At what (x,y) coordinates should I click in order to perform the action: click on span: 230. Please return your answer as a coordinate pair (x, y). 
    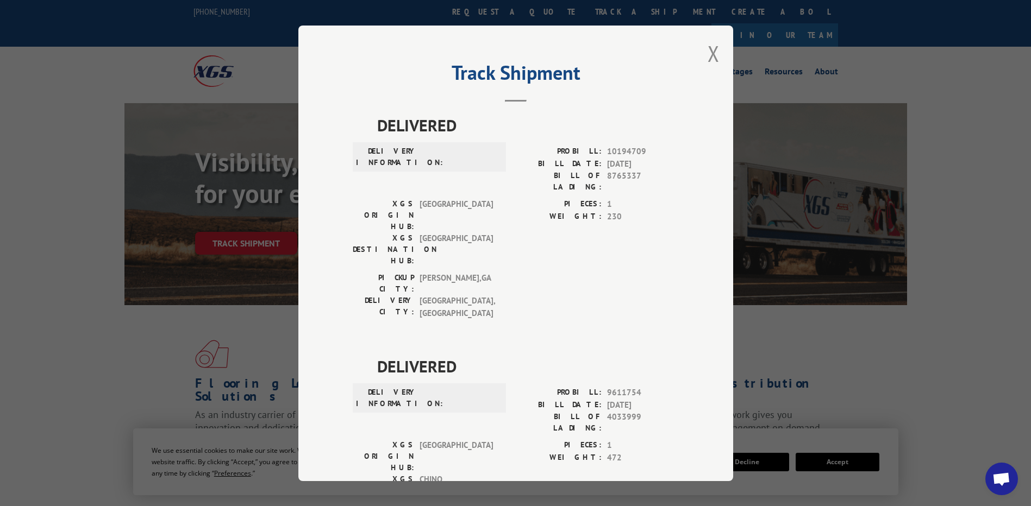
    Looking at the image, I should click on (643, 216).